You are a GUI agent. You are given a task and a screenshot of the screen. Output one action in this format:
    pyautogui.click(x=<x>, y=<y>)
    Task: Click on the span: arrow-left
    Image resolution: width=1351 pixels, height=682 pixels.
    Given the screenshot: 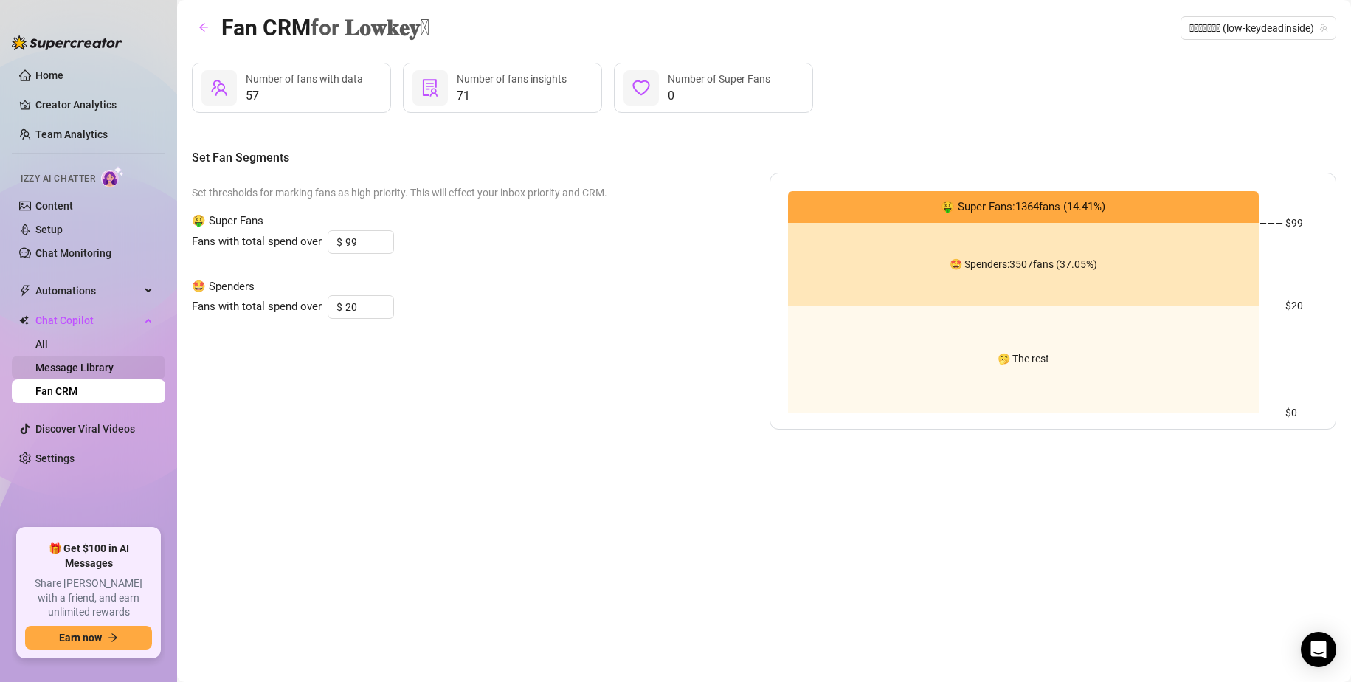 What is the action you would take?
    pyautogui.click(x=204, y=27)
    